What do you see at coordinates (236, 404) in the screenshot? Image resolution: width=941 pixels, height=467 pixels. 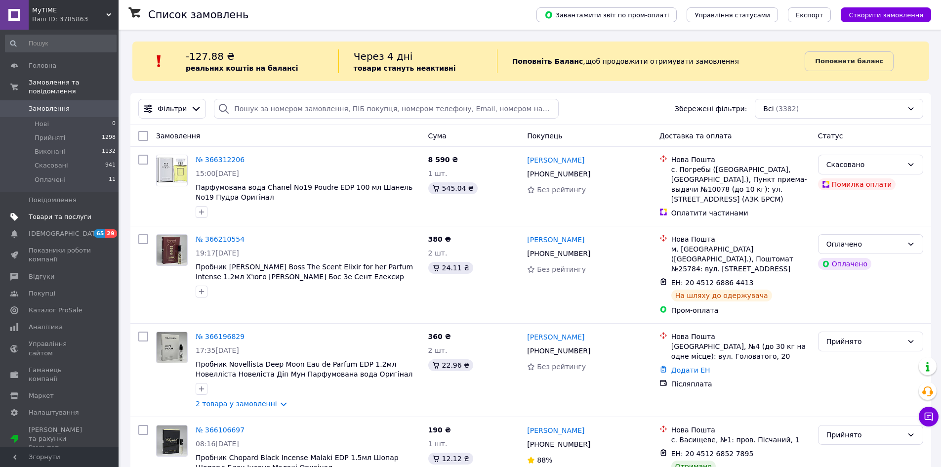 I see `a: 2 товара у замовленні` at bounding box center [236, 404].